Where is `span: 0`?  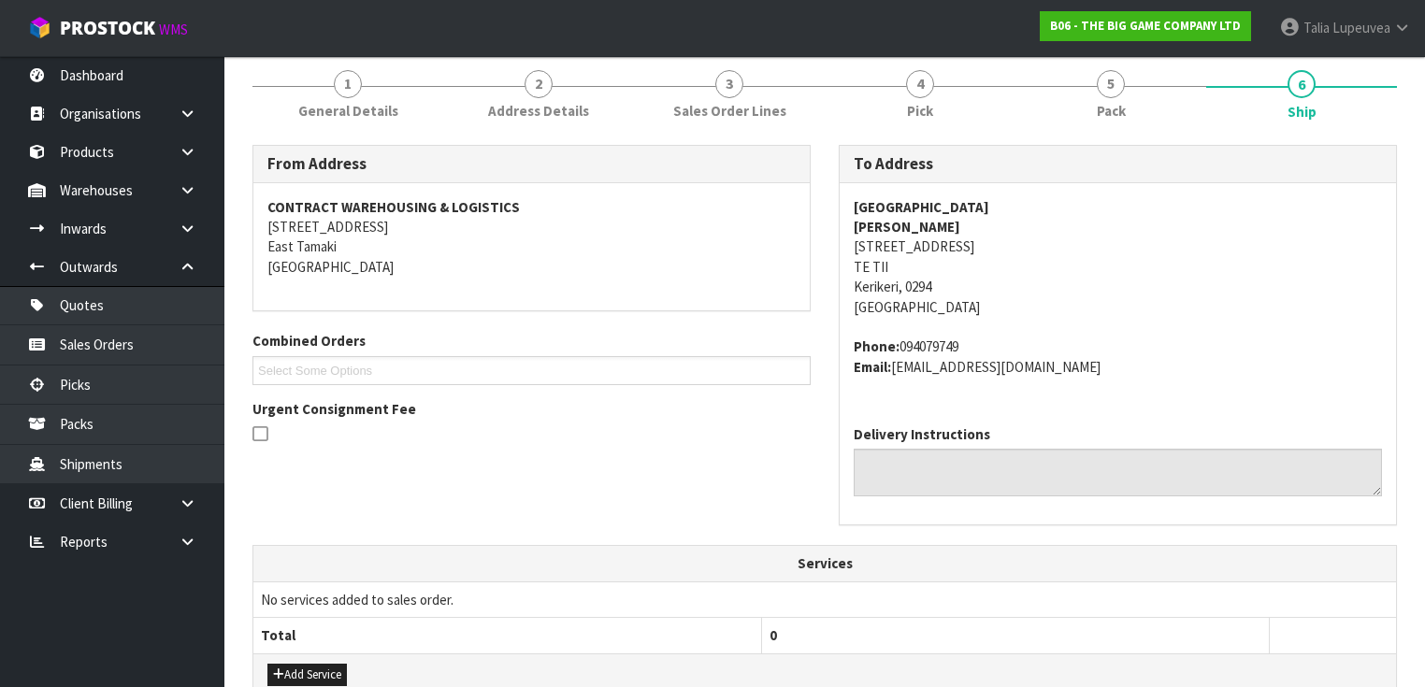 span: 0 is located at coordinates (773, 635).